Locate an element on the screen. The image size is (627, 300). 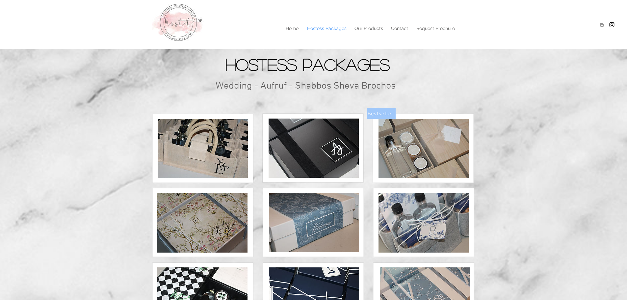
img: IMG_8953.JPG is located at coordinates (314, 148).